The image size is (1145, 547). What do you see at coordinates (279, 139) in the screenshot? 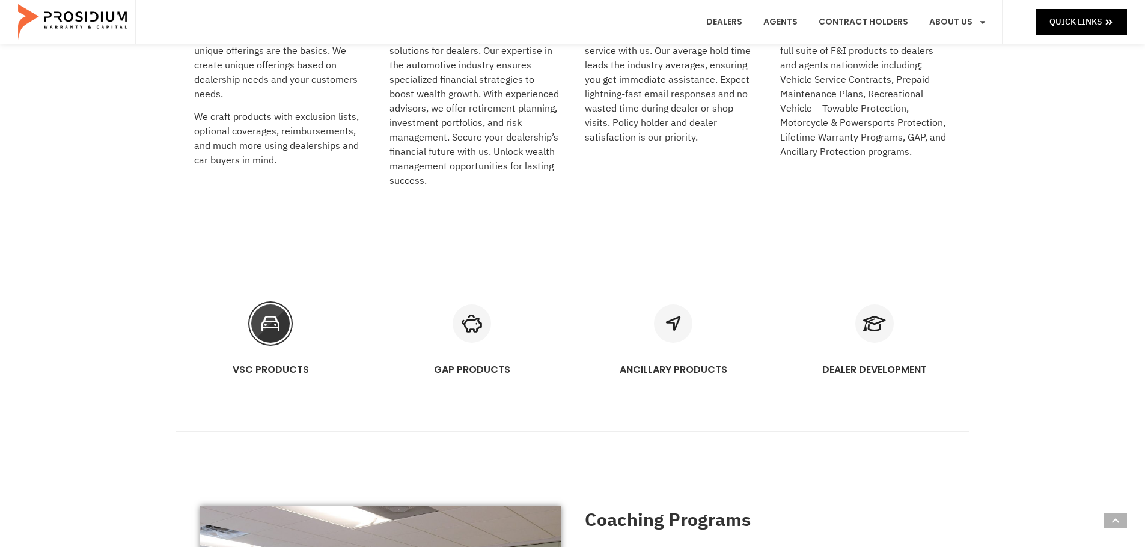
I see `p: We craft products with exclusion lists, optional coverages, reimbursements, and much more using d...` at bounding box center [279, 139].